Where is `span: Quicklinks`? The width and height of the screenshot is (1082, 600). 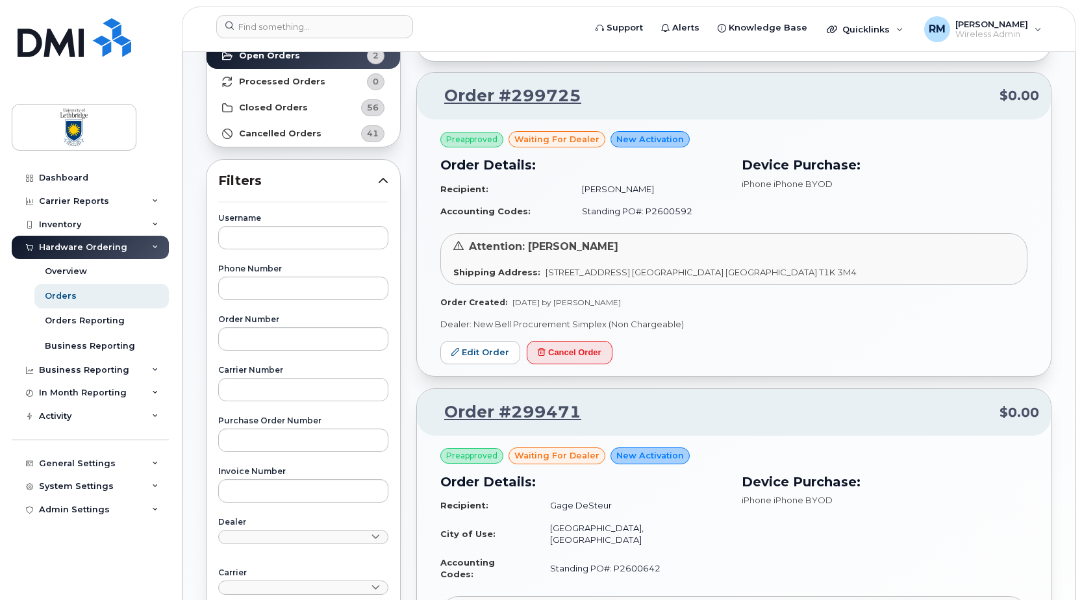
span: Quicklinks is located at coordinates (865, 29).